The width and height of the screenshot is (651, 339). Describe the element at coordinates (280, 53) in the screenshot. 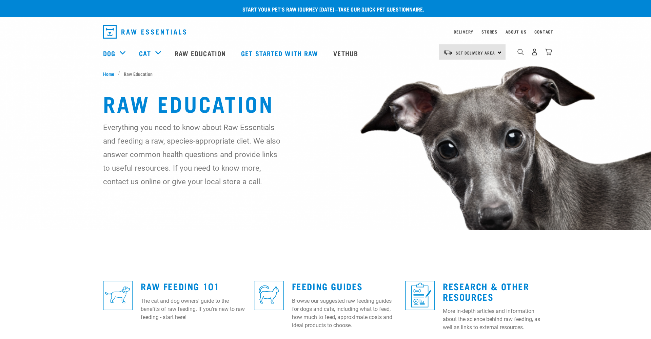

I see `a: Get started with Raw` at that location.